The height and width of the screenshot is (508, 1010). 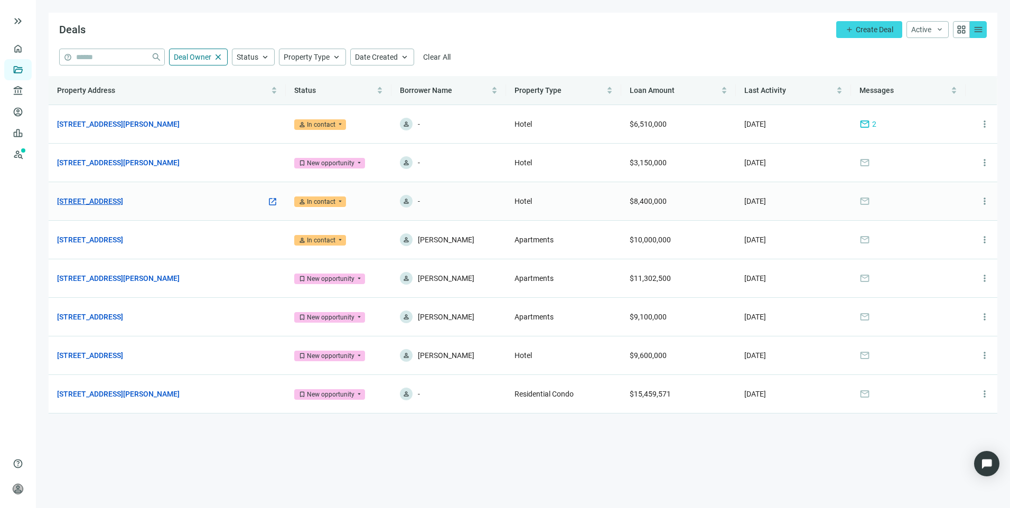 What do you see at coordinates (426, 90) in the screenshot?
I see `span: Borrower Name` at bounding box center [426, 90].